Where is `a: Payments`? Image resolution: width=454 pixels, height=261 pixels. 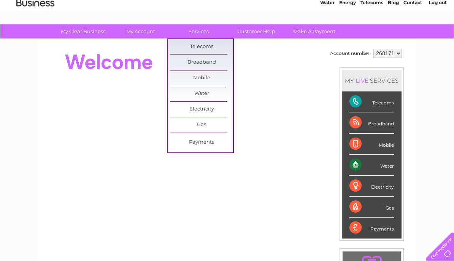
a: Payments is located at coordinates (202, 142).